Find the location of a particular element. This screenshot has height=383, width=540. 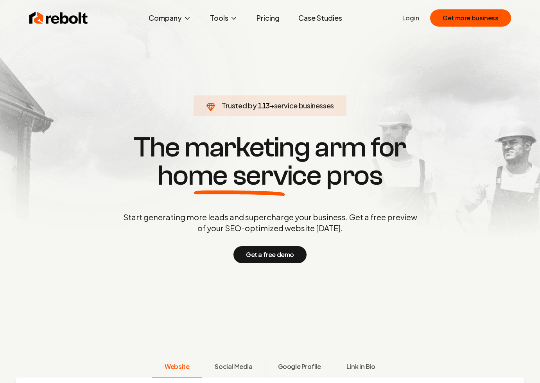

button: Social Media is located at coordinates (233, 367).